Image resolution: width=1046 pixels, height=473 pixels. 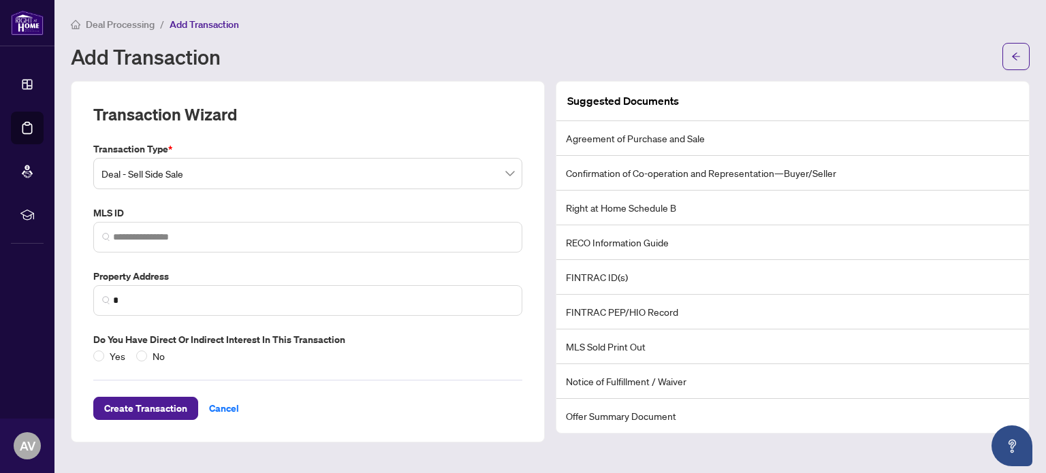 What do you see at coordinates (793, 312) in the screenshot?
I see `li: FINTRAC PEP/HIO Record` at bounding box center [793, 312].